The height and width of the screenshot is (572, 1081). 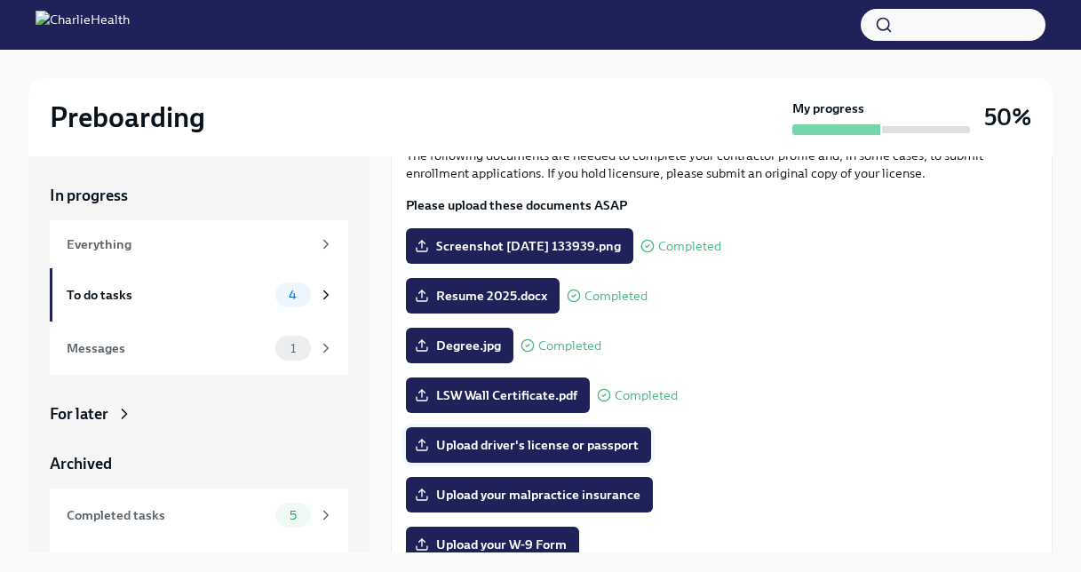 I want to click on span: Upload driver's license or passport, so click(x=528, y=445).